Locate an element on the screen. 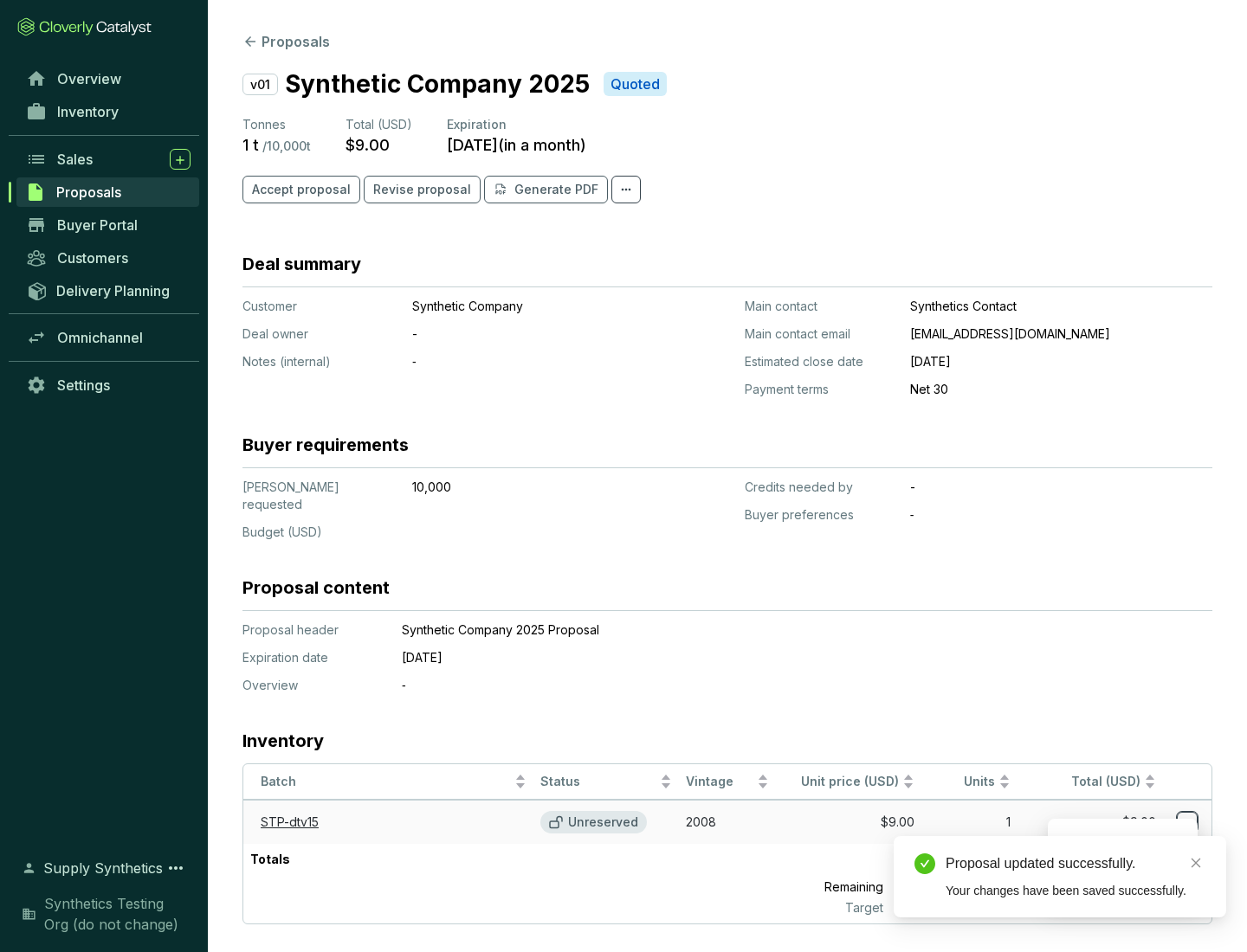  p: Expiration date is located at coordinates (311, 658).